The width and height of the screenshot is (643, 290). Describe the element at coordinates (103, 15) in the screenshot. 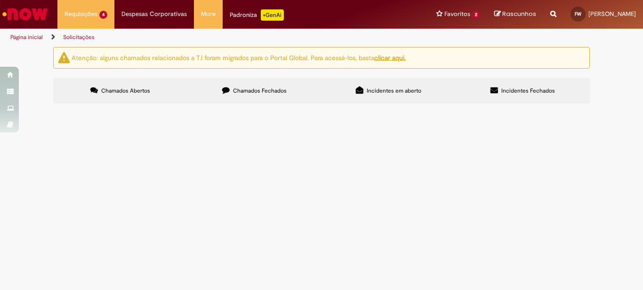

I see `span: 4` at that location.